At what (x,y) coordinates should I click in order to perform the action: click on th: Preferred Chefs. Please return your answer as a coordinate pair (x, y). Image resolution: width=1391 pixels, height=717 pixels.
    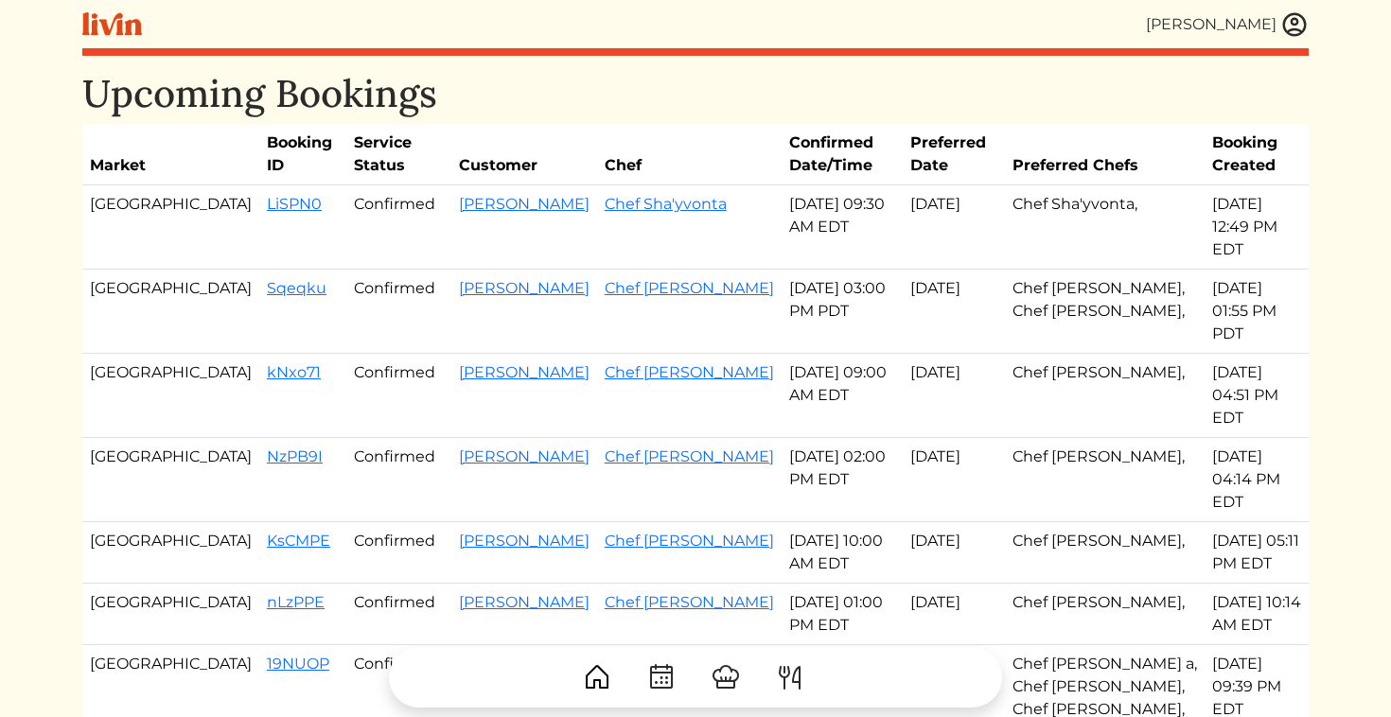
    Looking at the image, I should click on (1104, 154).